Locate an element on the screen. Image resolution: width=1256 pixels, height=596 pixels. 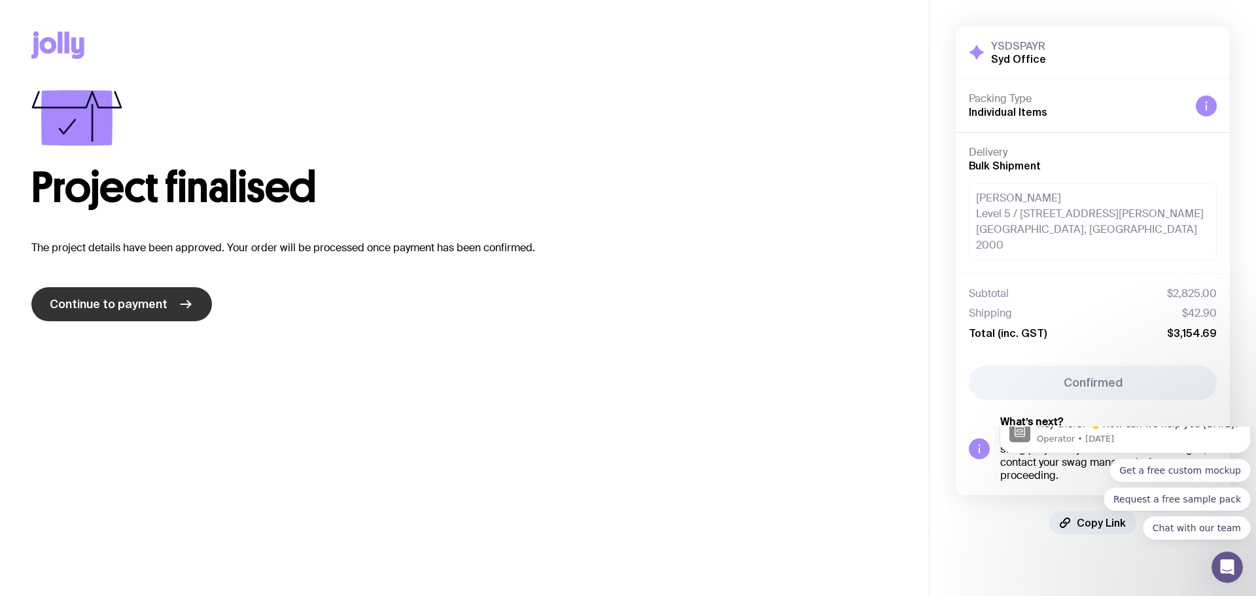
span: $42.90 is located at coordinates (1199, 313).